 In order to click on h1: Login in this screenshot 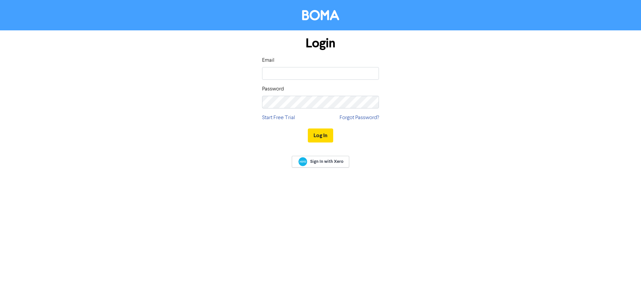, I will do `click(320, 43)`.